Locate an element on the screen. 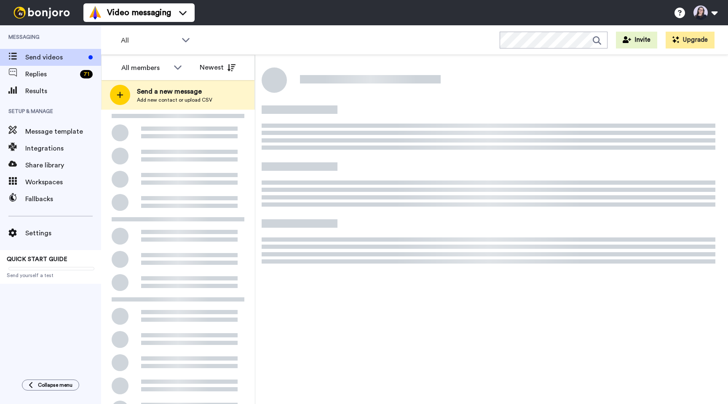  span: Share library is located at coordinates (63, 165).